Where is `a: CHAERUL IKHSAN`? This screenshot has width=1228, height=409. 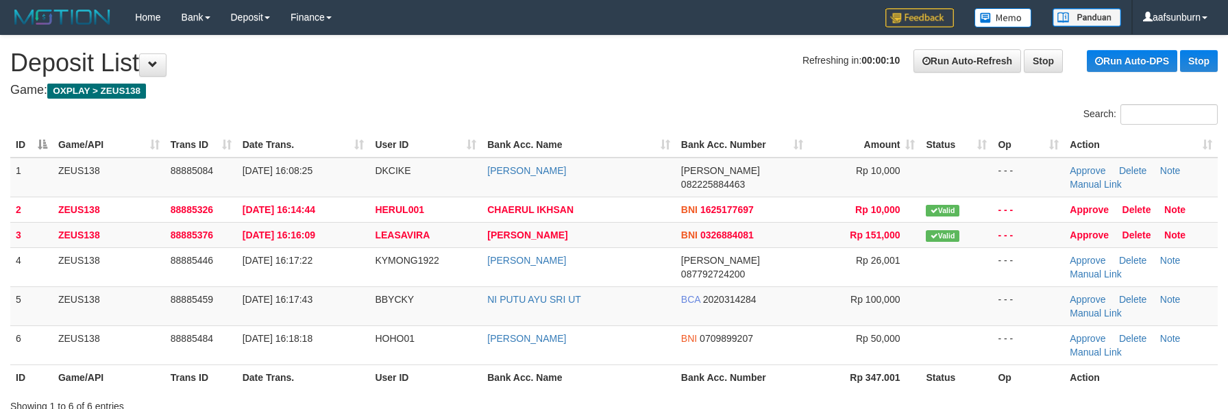
a: CHAERUL IKHSAN is located at coordinates (530, 210).